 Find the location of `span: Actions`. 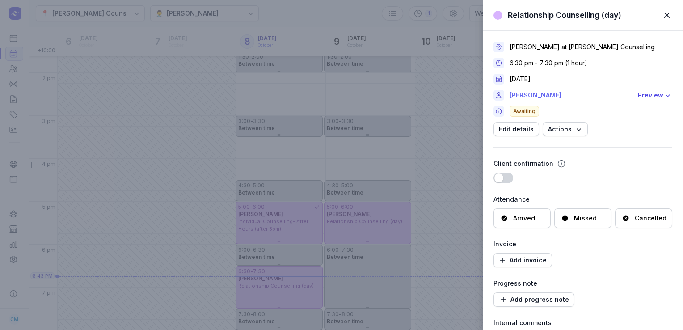

span: Actions is located at coordinates (565, 129).